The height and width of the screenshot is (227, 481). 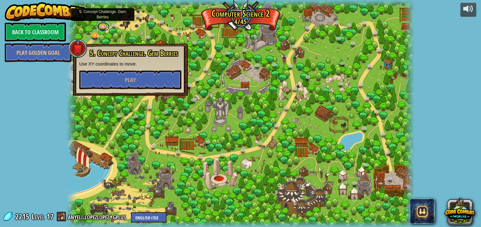 What do you see at coordinates (469, 10) in the screenshot?
I see `button: Adjust volume` at bounding box center [469, 10].